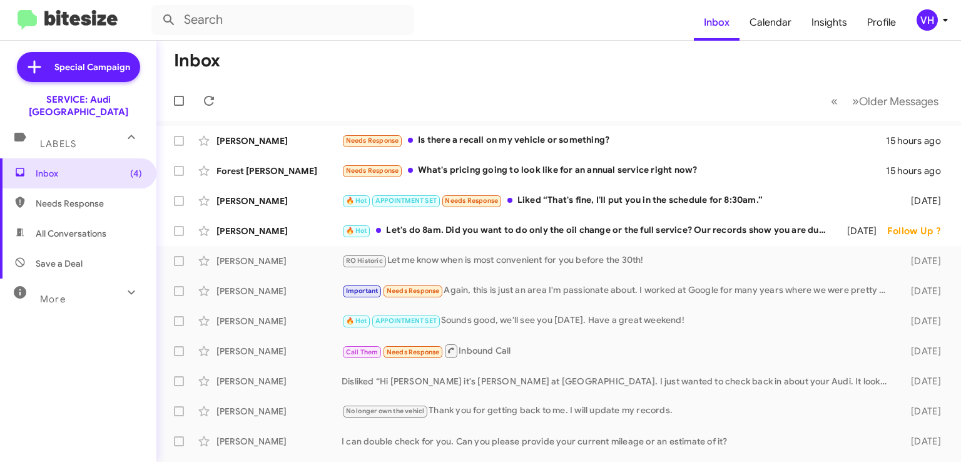  I want to click on span: Call Them, so click(362, 352).